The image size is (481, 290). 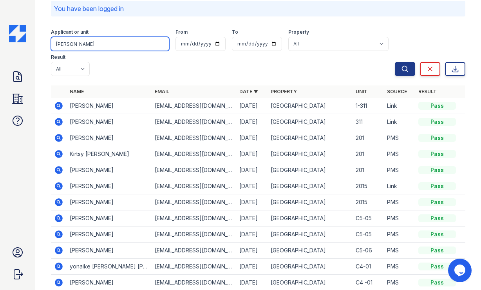 What do you see at coordinates (70, 32) in the screenshot?
I see `label: Applicant or unit` at bounding box center [70, 32].